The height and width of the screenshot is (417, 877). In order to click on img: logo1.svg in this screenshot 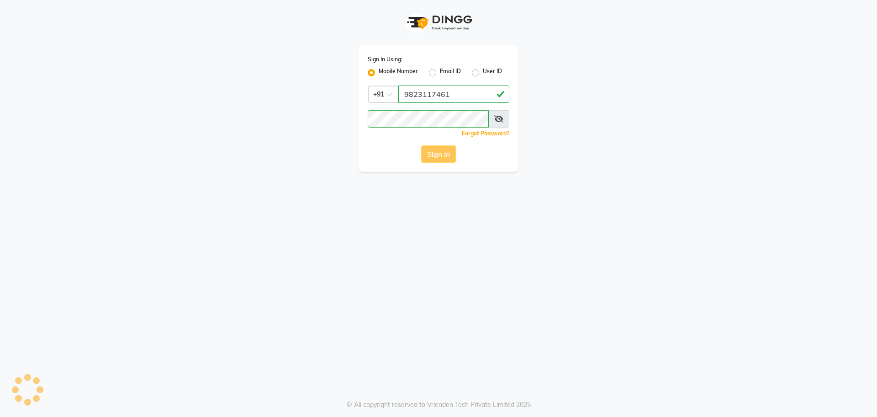, I will do `click(439, 22)`.